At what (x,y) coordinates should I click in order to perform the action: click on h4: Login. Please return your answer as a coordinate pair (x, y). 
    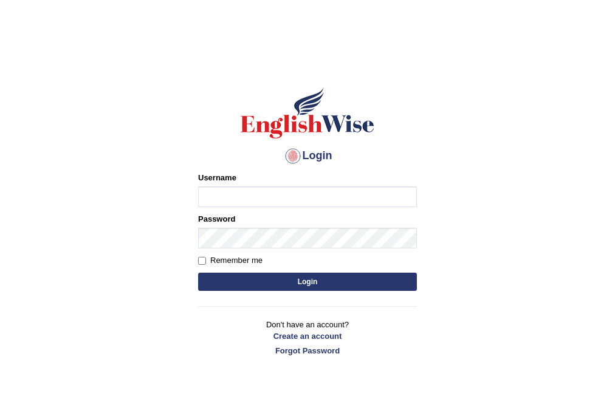
    Looking at the image, I should click on (308, 156).